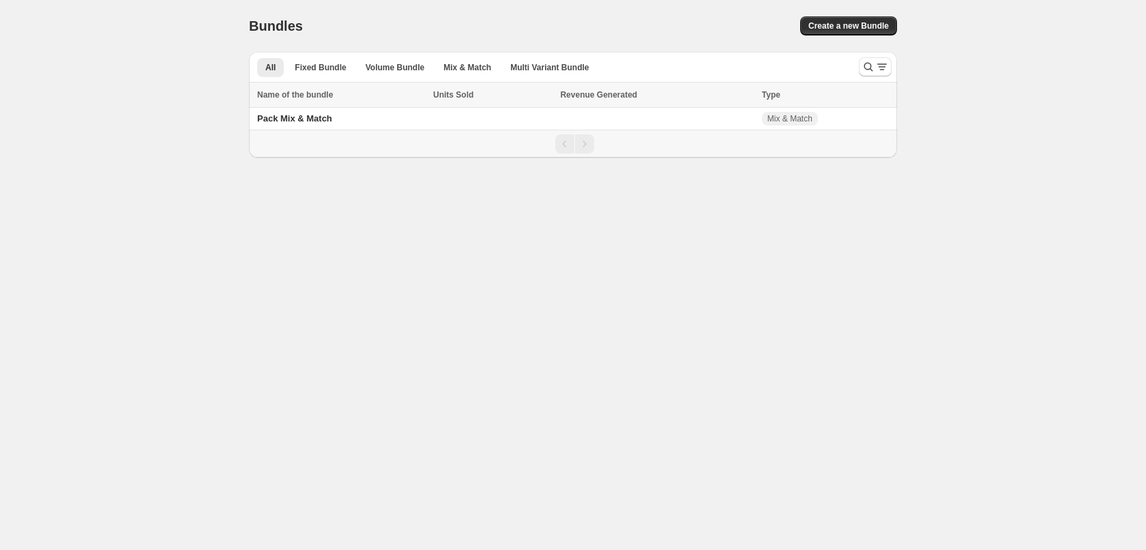  I want to click on button: Revenue Generated, so click(605, 95).